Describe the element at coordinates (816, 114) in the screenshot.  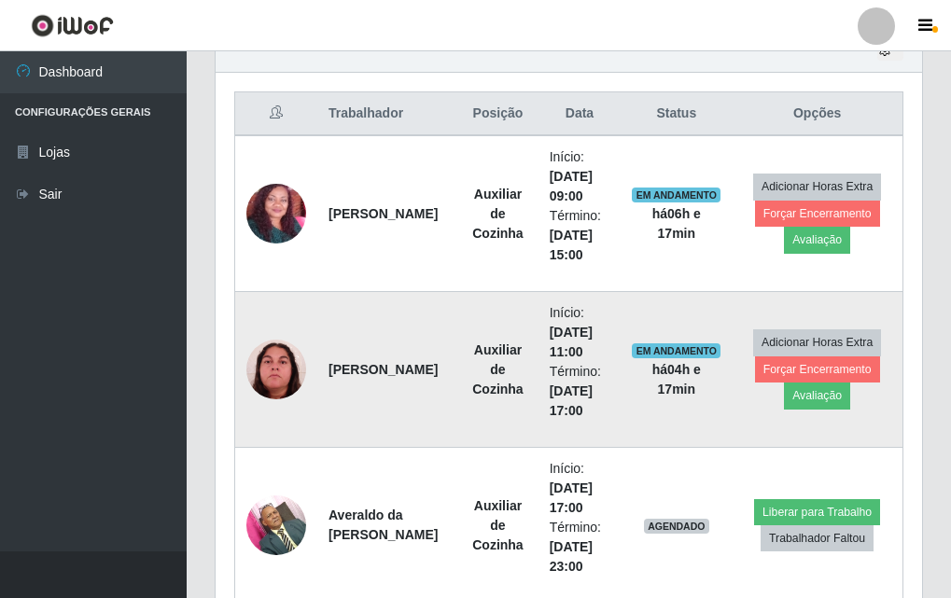
I see `th: Opções` at that location.